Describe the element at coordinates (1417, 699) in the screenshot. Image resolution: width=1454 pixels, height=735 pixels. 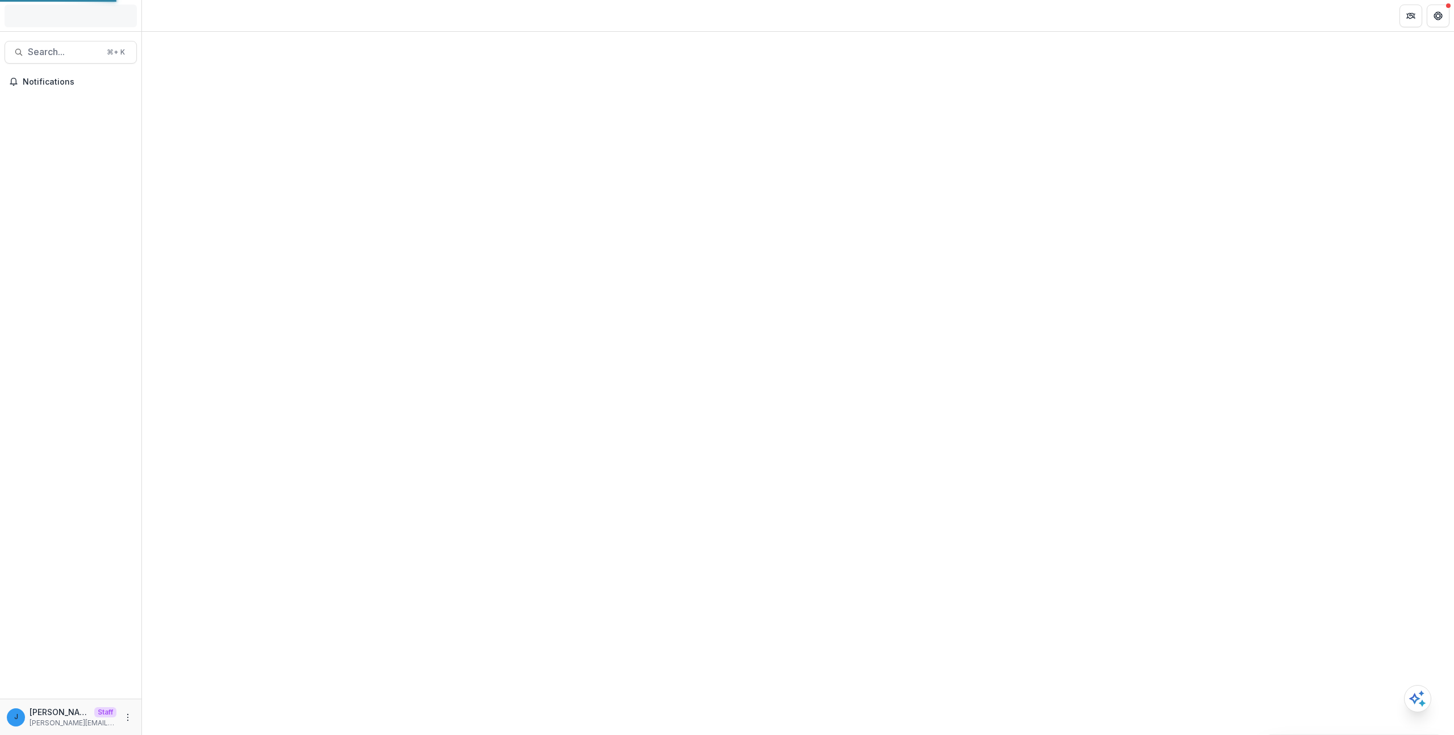
I see `button: Open AI Assistant` at that location.